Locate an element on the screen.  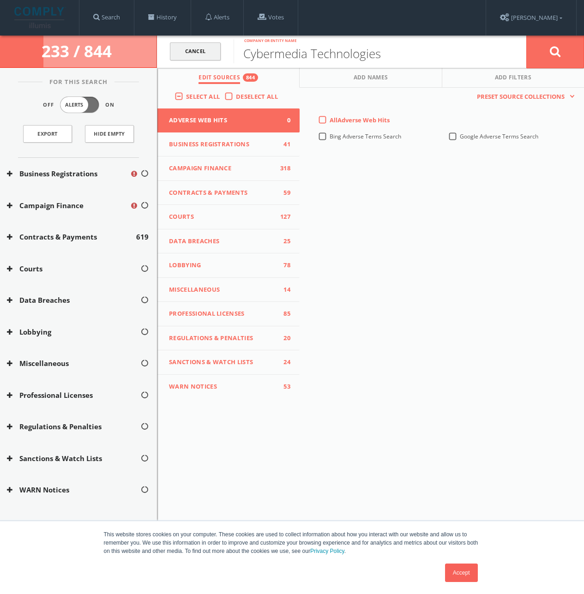
button: Campaign Finance318 is located at coordinates (229, 168).